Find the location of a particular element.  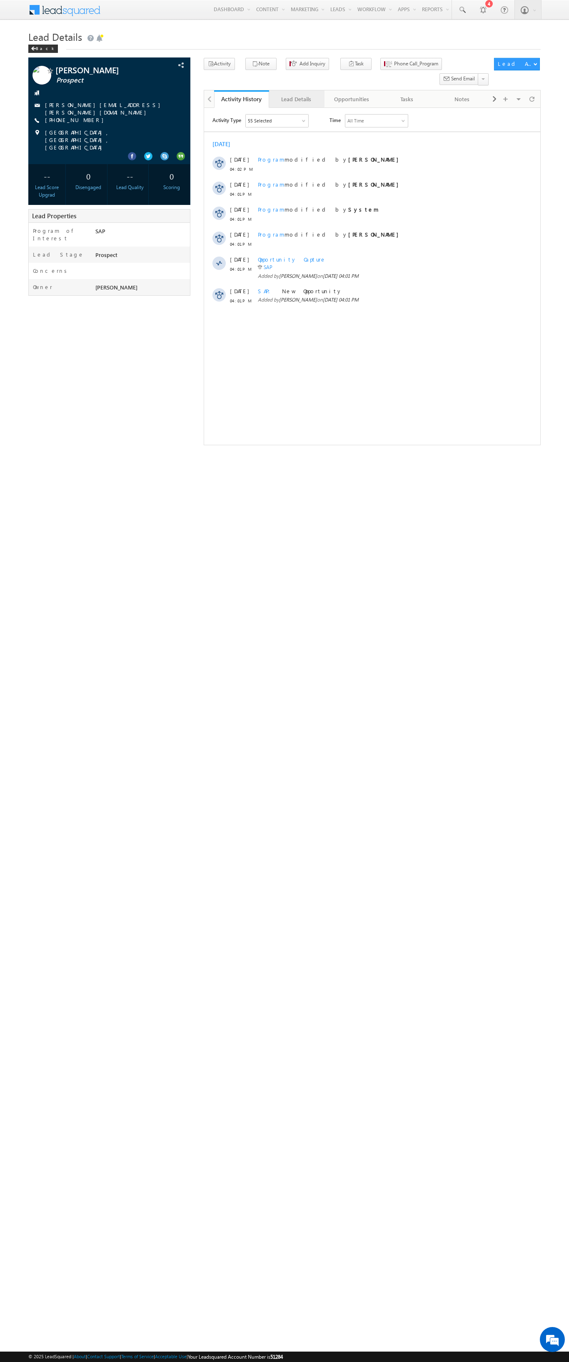

div: Lead Details is located at coordinates (296, 99).